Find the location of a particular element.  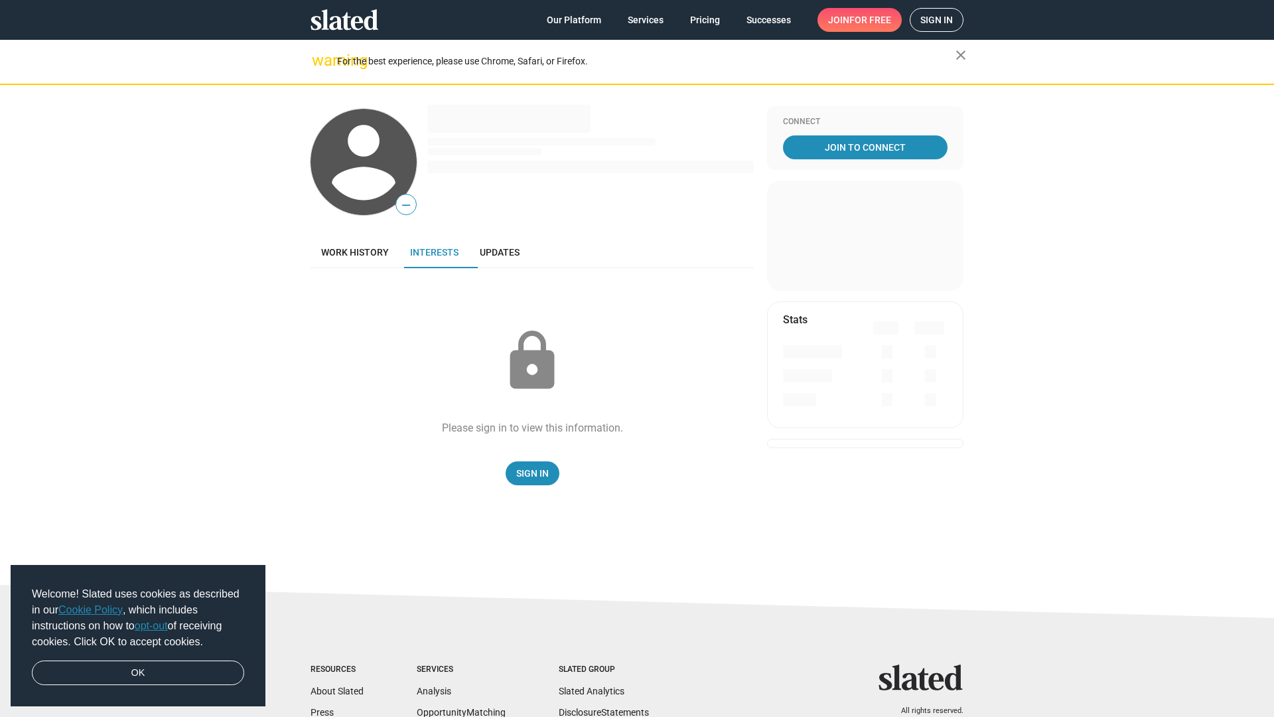

a: About Slated is located at coordinates (337, 691).